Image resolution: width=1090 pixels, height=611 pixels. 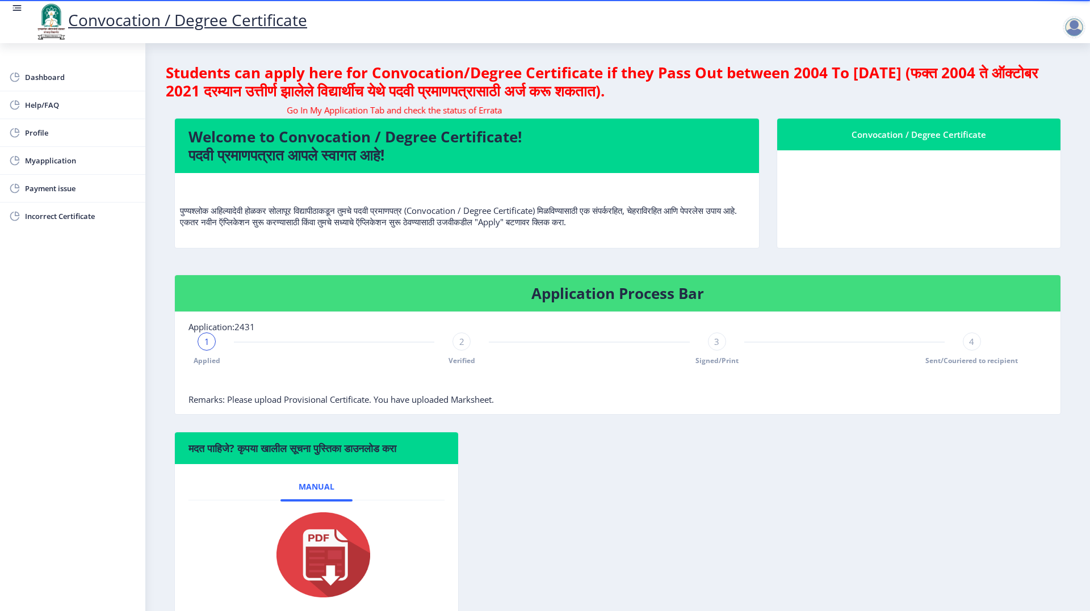 I want to click on a: Convocation / Degree Certificate, so click(x=170, y=20).